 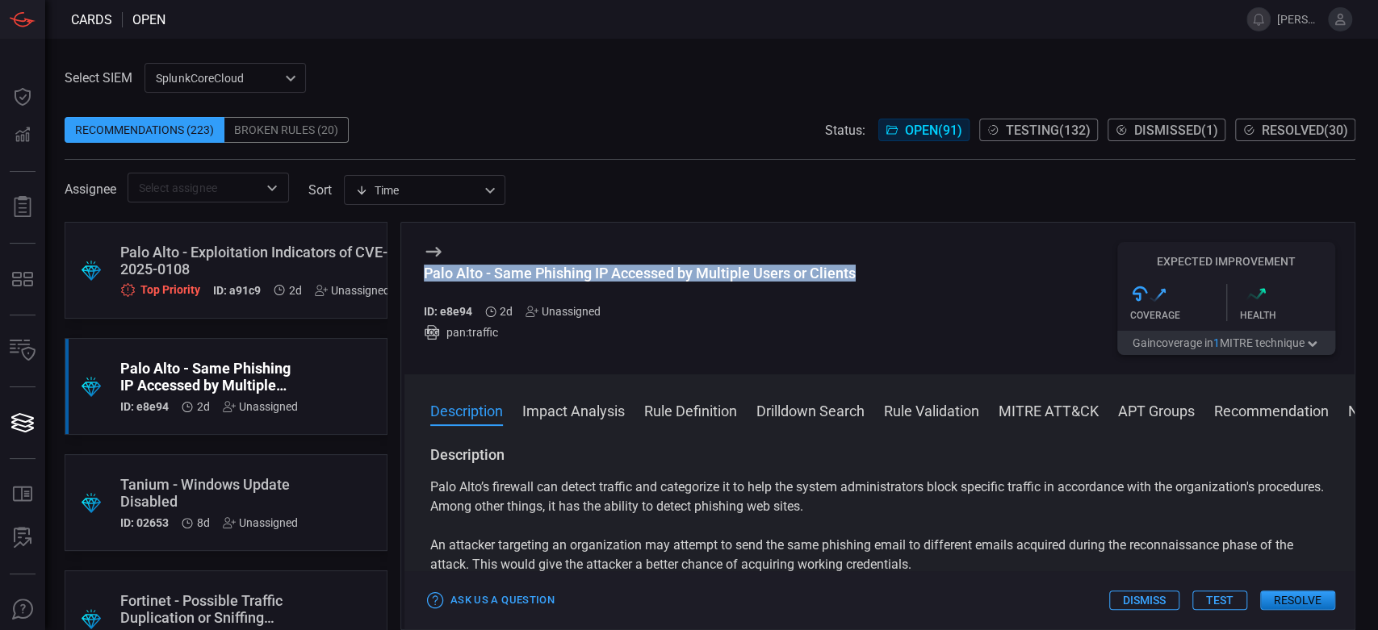 I want to click on label: sort, so click(x=320, y=190).